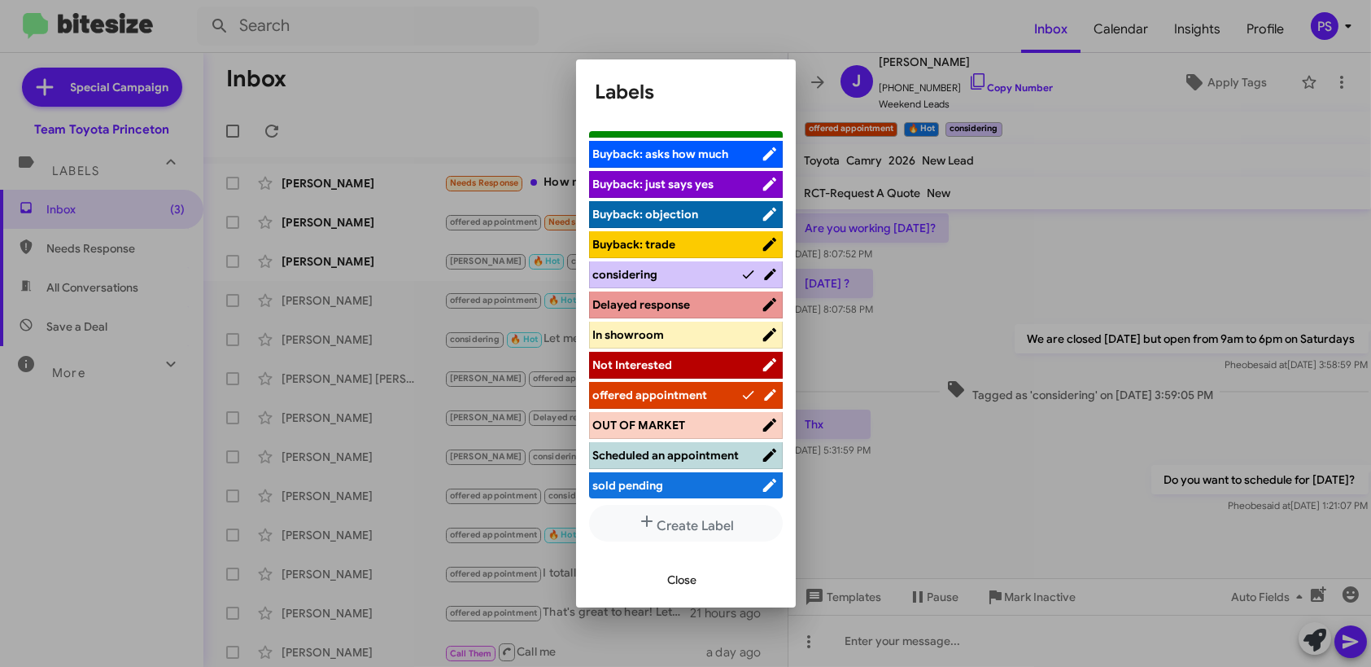  Describe the element at coordinates (640, 425) in the screenshot. I see `span: OUT OF MARKET` at that location.